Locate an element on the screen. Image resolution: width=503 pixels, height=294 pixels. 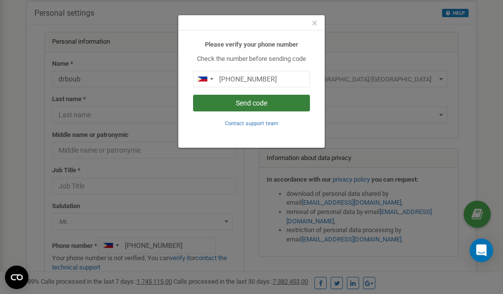
b: Please verify your phone number is located at coordinates (252, 44).